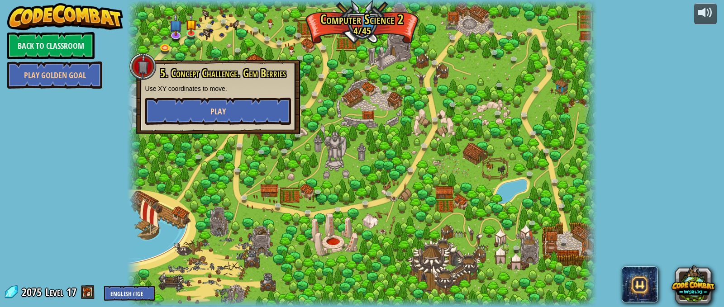  What do you see at coordinates (218, 111) in the screenshot?
I see `span: Play` at bounding box center [218, 111].